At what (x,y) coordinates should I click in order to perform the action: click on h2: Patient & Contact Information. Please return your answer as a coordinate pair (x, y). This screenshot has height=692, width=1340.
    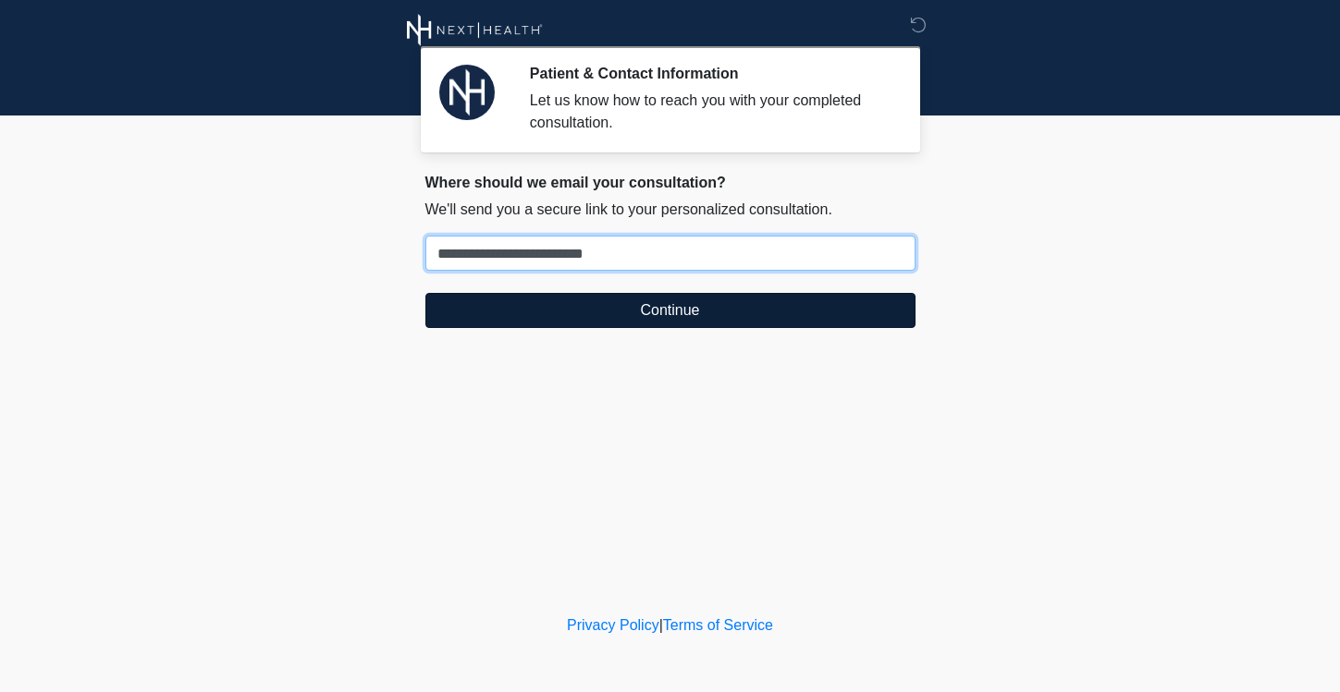
    Looking at the image, I should click on (708, 73).